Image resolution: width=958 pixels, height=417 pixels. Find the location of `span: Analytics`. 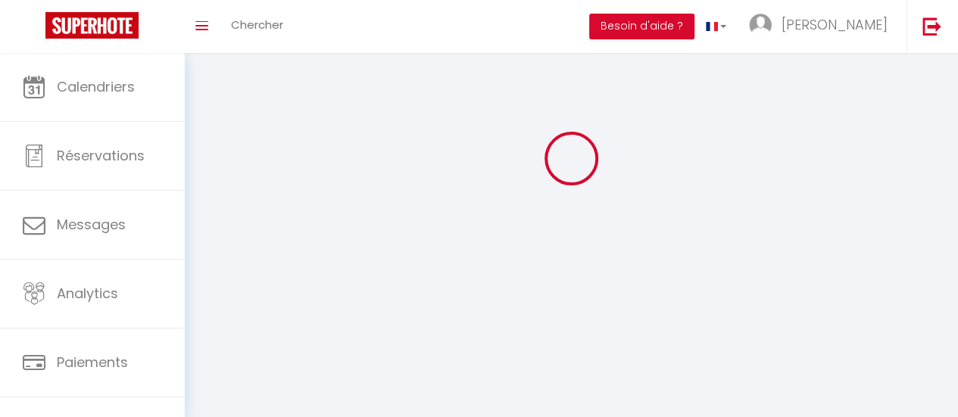

span: Analytics is located at coordinates (87, 293).